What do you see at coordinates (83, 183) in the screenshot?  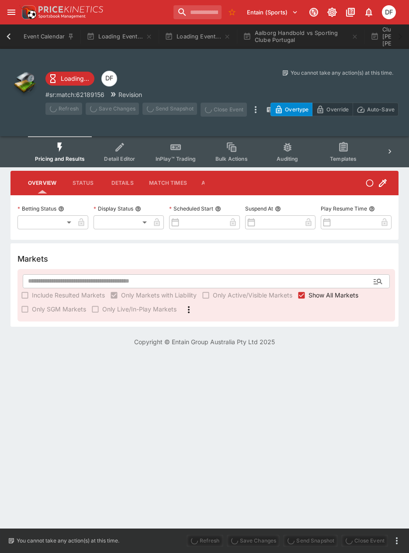 I see `button: Status` at bounding box center [83, 183].